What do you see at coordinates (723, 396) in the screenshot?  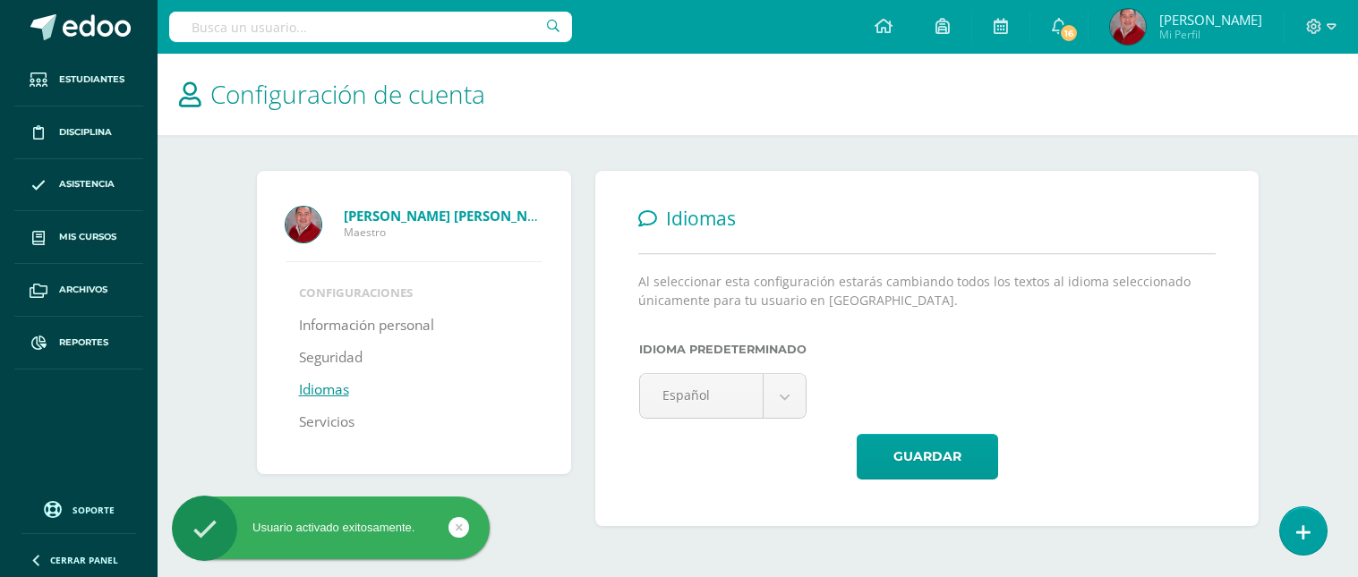 I see `a: Español` at bounding box center [723, 396].